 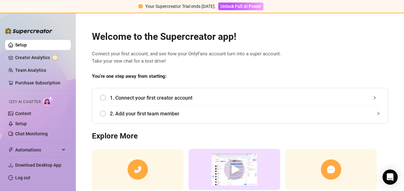 I want to click on img: AI Chatter, so click(x=48, y=101).